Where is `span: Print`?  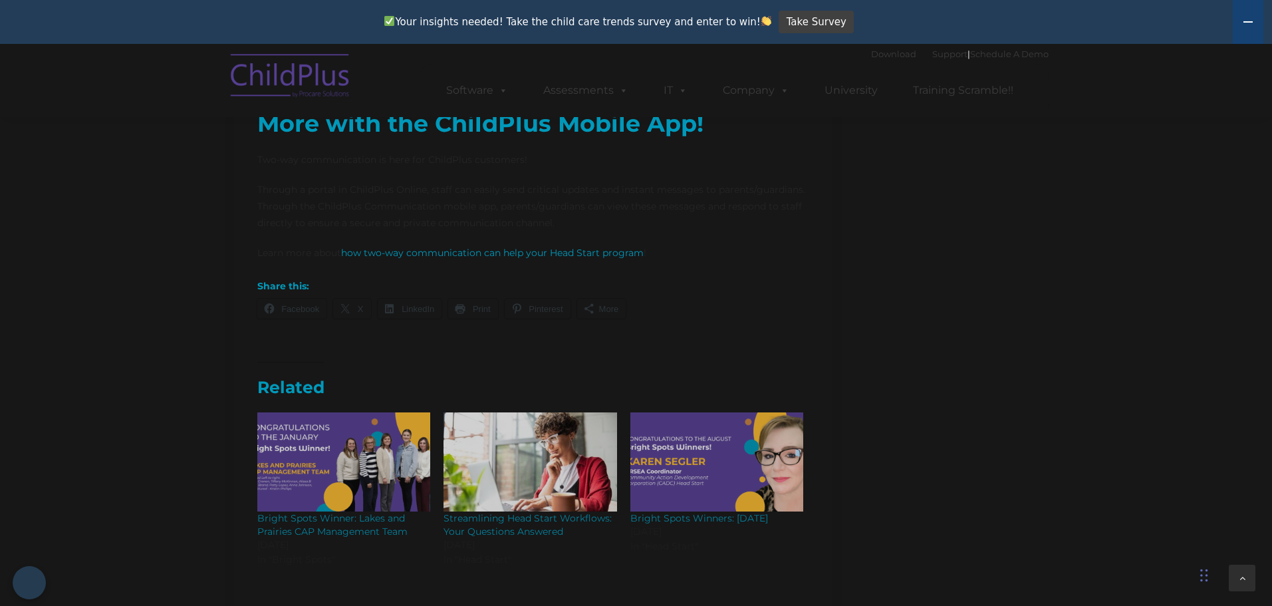 span: Print is located at coordinates (481, 309).